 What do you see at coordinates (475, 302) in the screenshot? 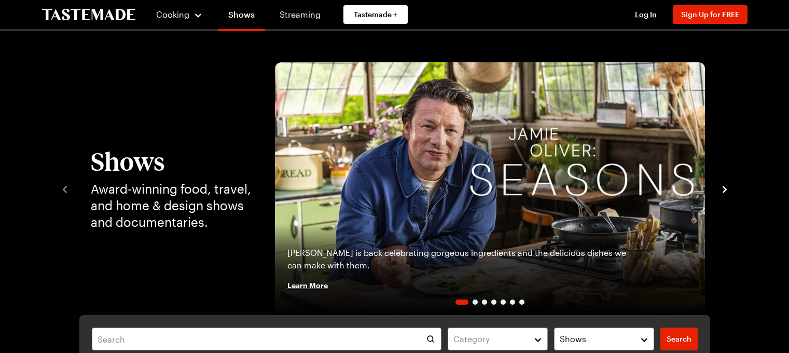
I see `span: Go to slide 2` at bounding box center [475, 302].